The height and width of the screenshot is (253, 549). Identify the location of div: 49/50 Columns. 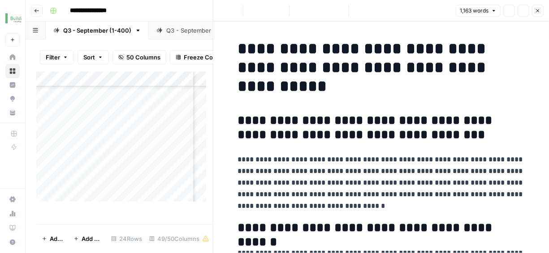
(179, 239).